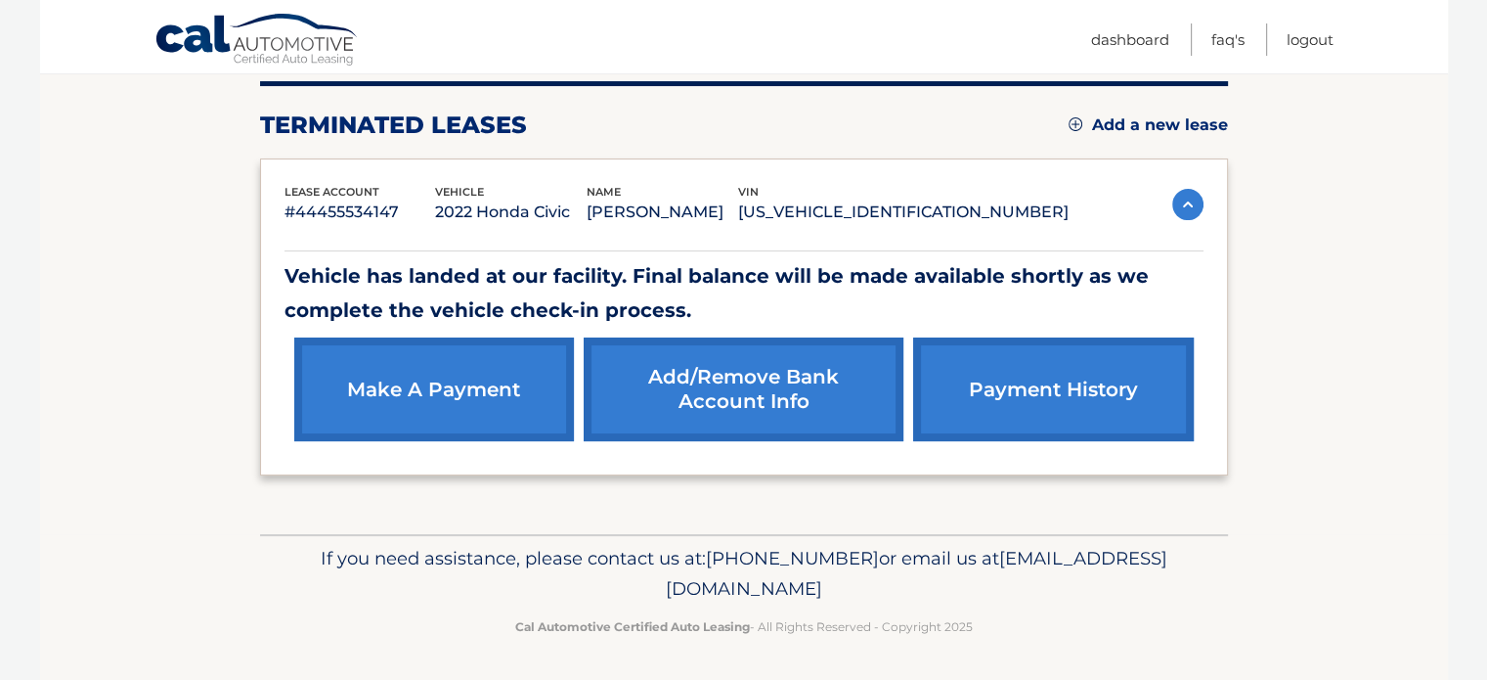 The height and width of the screenshot is (680, 1487). What do you see at coordinates (393, 125) in the screenshot?
I see `h2: terminated leases` at bounding box center [393, 125].